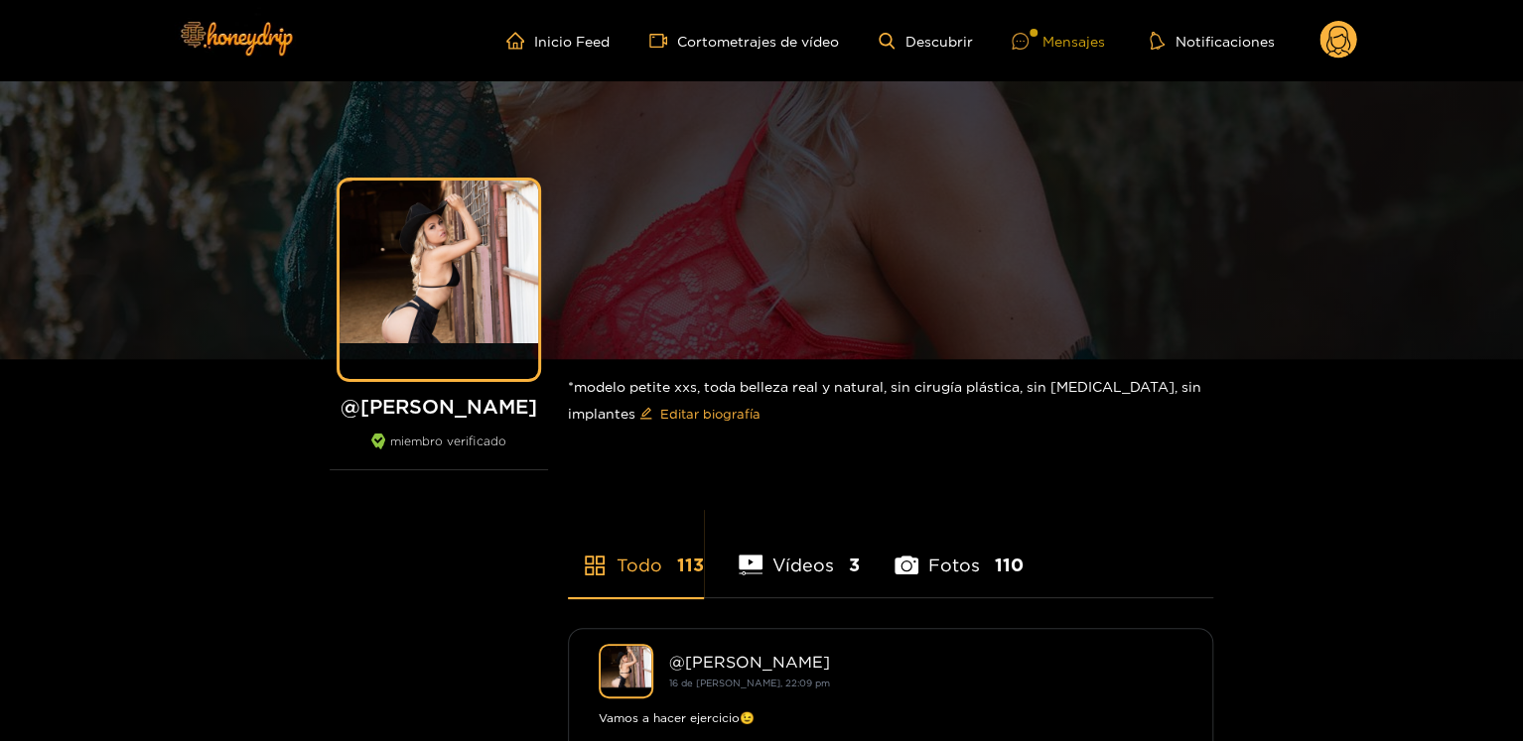  Describe the element at coordinates (645, 414) in the screenshot. I see `span: editar` at that location.